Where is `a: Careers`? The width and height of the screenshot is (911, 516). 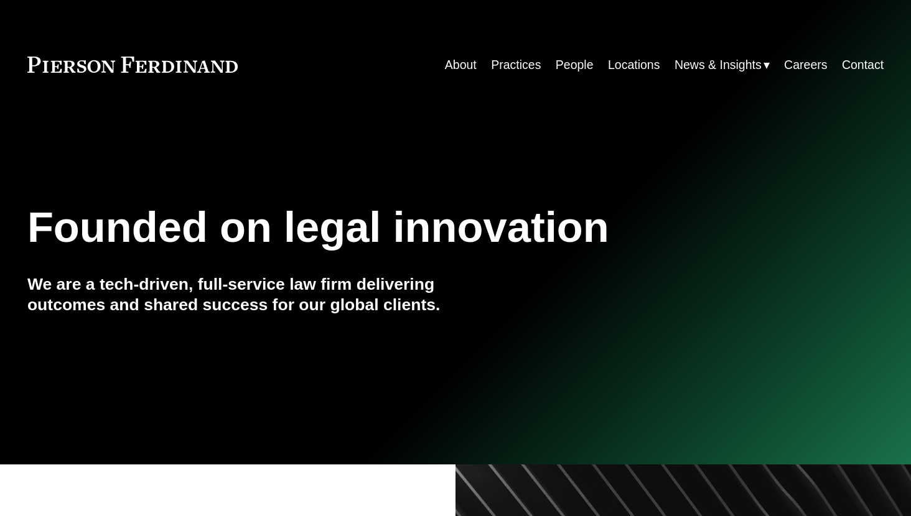
a: Careers is located at coordinates (805, 65).